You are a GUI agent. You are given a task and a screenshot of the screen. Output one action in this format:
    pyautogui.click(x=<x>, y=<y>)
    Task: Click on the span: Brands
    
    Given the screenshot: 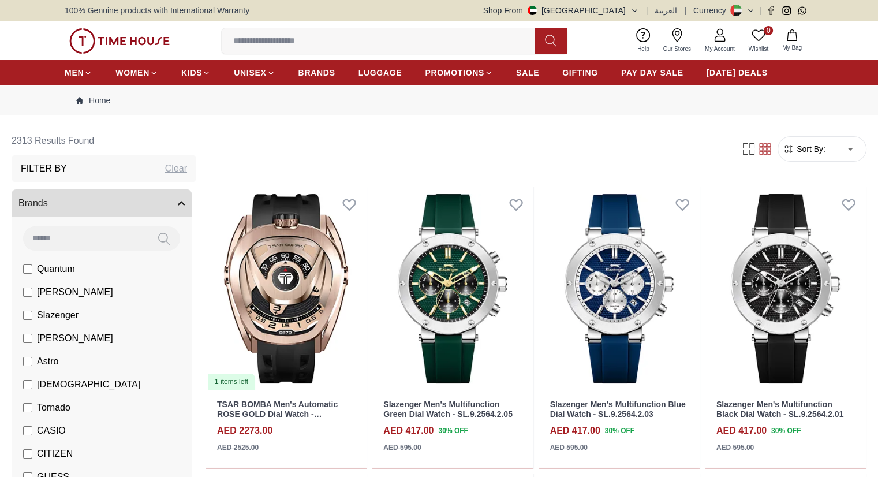 What is the action you would take?
    pyautogui.click(x=33, y=203)
    